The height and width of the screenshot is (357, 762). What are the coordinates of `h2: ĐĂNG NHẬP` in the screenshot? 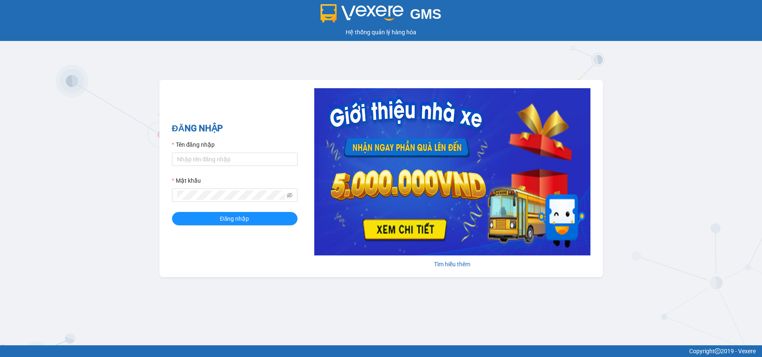 It's located at (235, 128).